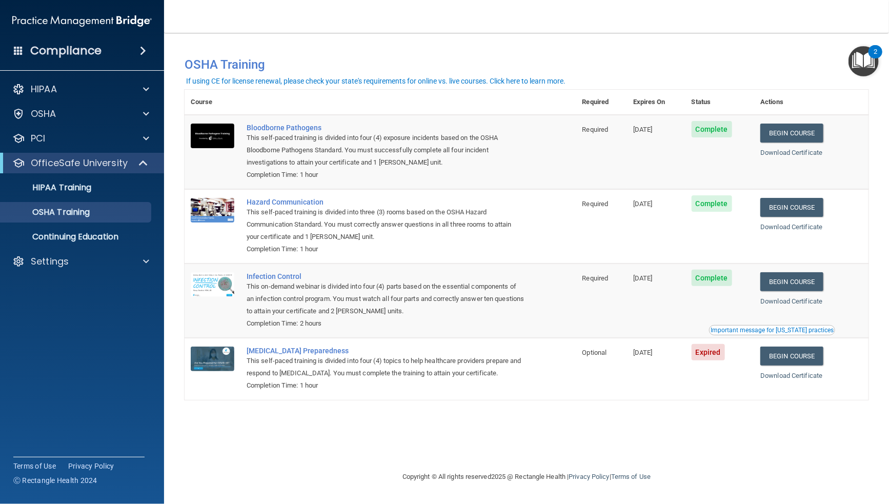  What do you see at coordinates (80, 89) in the screenshot?
I see `a: HIPAA` at bounding box center [80, 89].